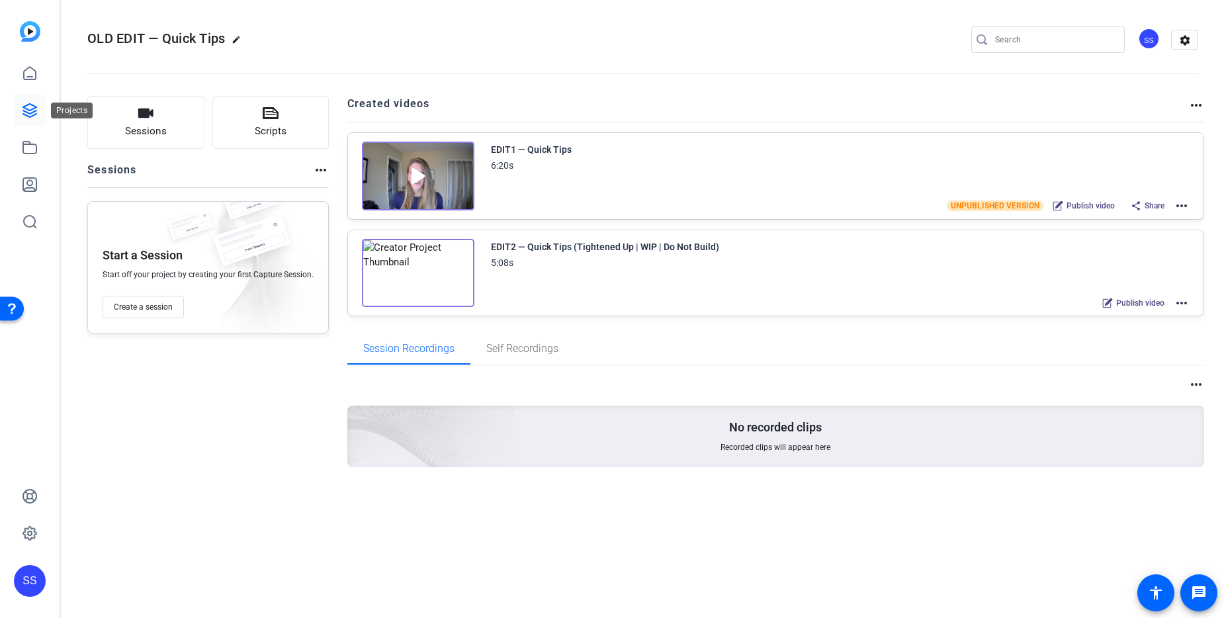 The width and height of the screenshot is (1224, 618). Describe the element at coordinates (30, 31) in the screenshot. I see `img: blue-gradient.svg` at that location.